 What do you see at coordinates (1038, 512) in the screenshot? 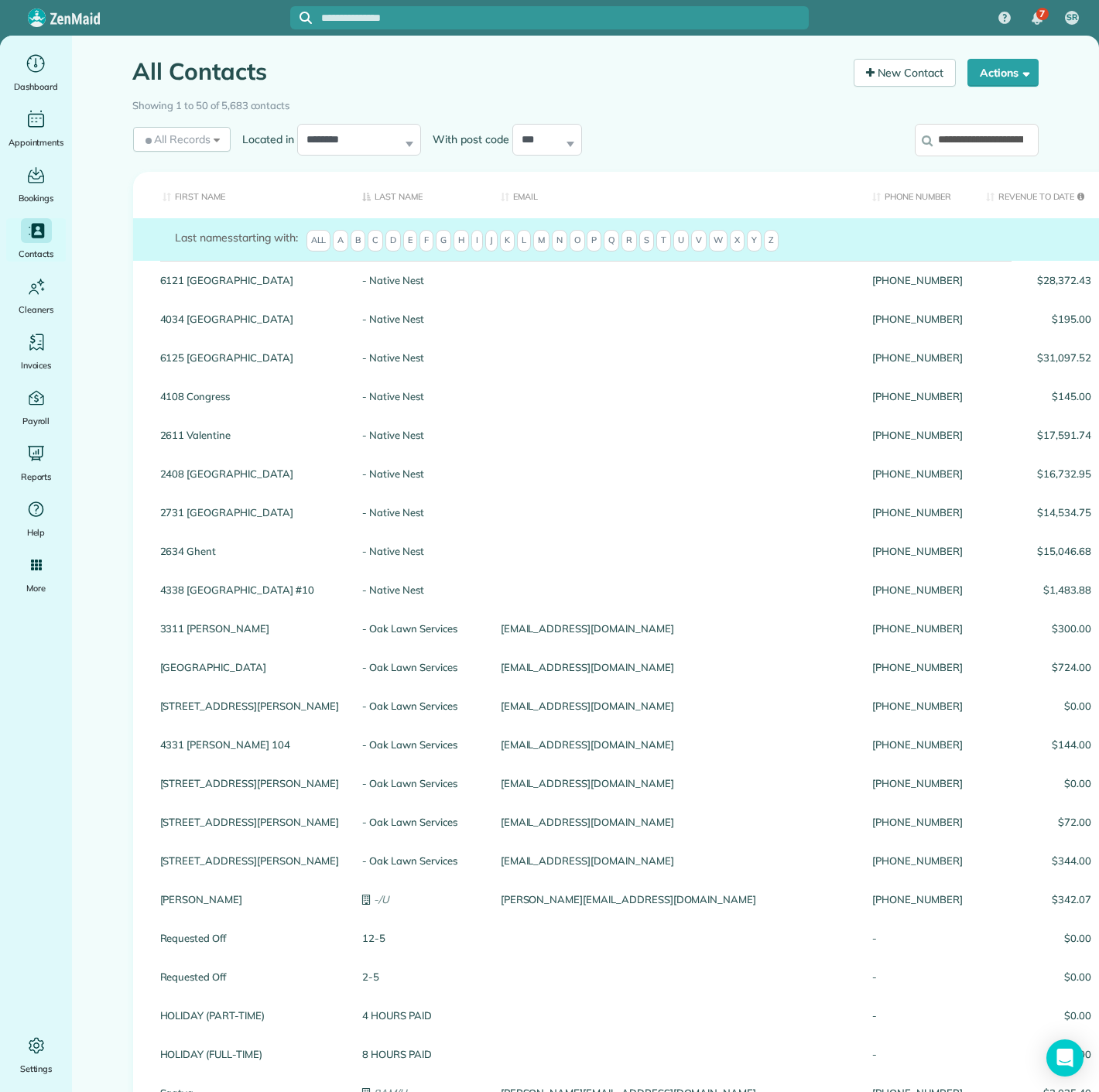
I see `span: $14,534.75` at bounding box center [1038, 512].